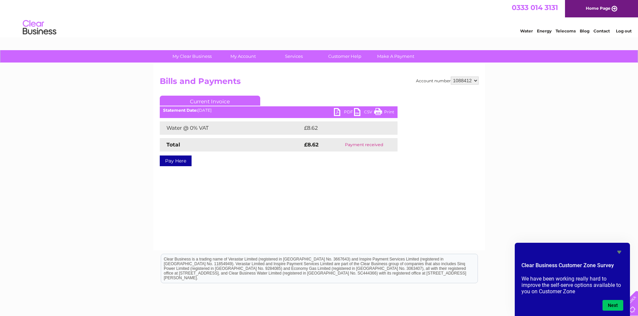 Image resolution: width=638 pixels, height=316 pixels. What do you see at coordinates (294, 56) in the screenshot?
I see `a: Services` at bounding box center [294, 56].